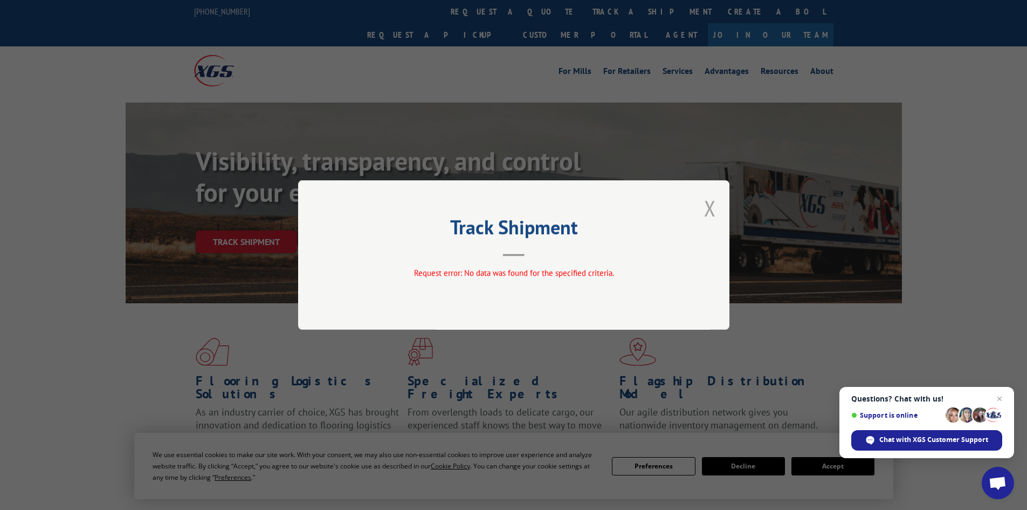 The image size is (1027, 510). What do you see at coordinates (710, 208) in the screenshot?
I see `button: Close modal` at bounding box center [710, 208].